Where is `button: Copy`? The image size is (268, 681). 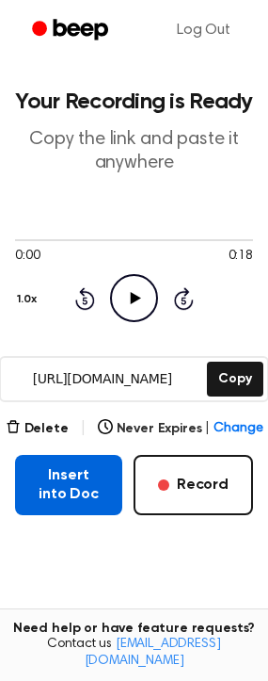
button: Copy is located at coordinates (234, 379).